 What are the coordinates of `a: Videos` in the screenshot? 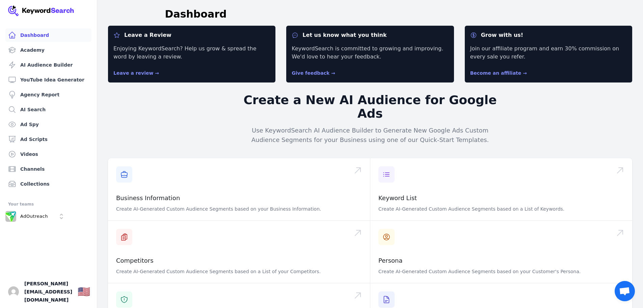 It's located at (48, 154).